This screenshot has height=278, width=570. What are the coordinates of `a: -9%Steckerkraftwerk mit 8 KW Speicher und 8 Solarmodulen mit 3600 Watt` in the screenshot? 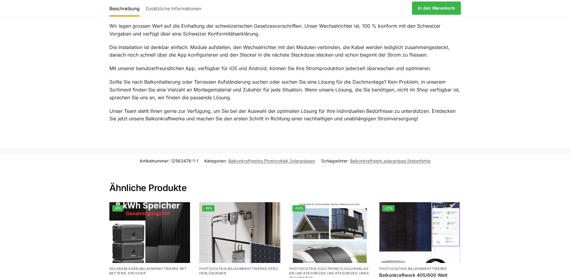 It's located at (150, 232).